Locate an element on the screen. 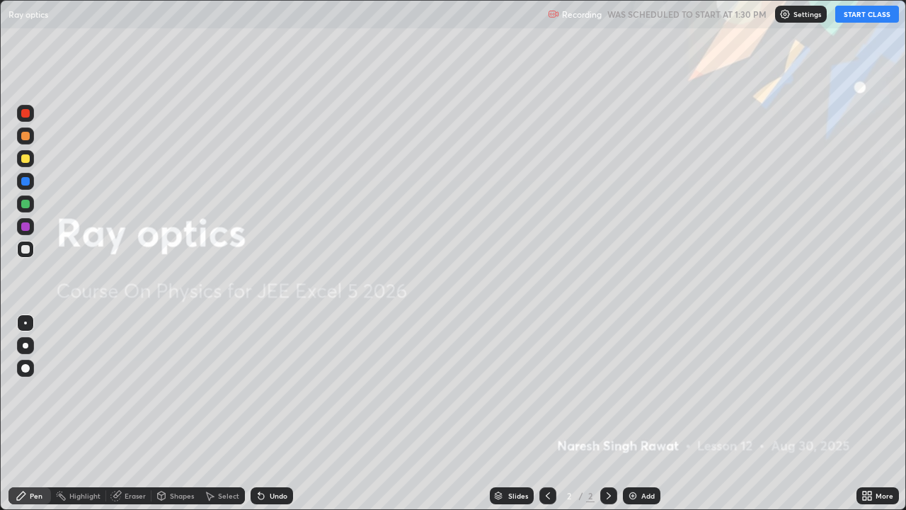  p: Ray optics is located at coordinates (28, 14).